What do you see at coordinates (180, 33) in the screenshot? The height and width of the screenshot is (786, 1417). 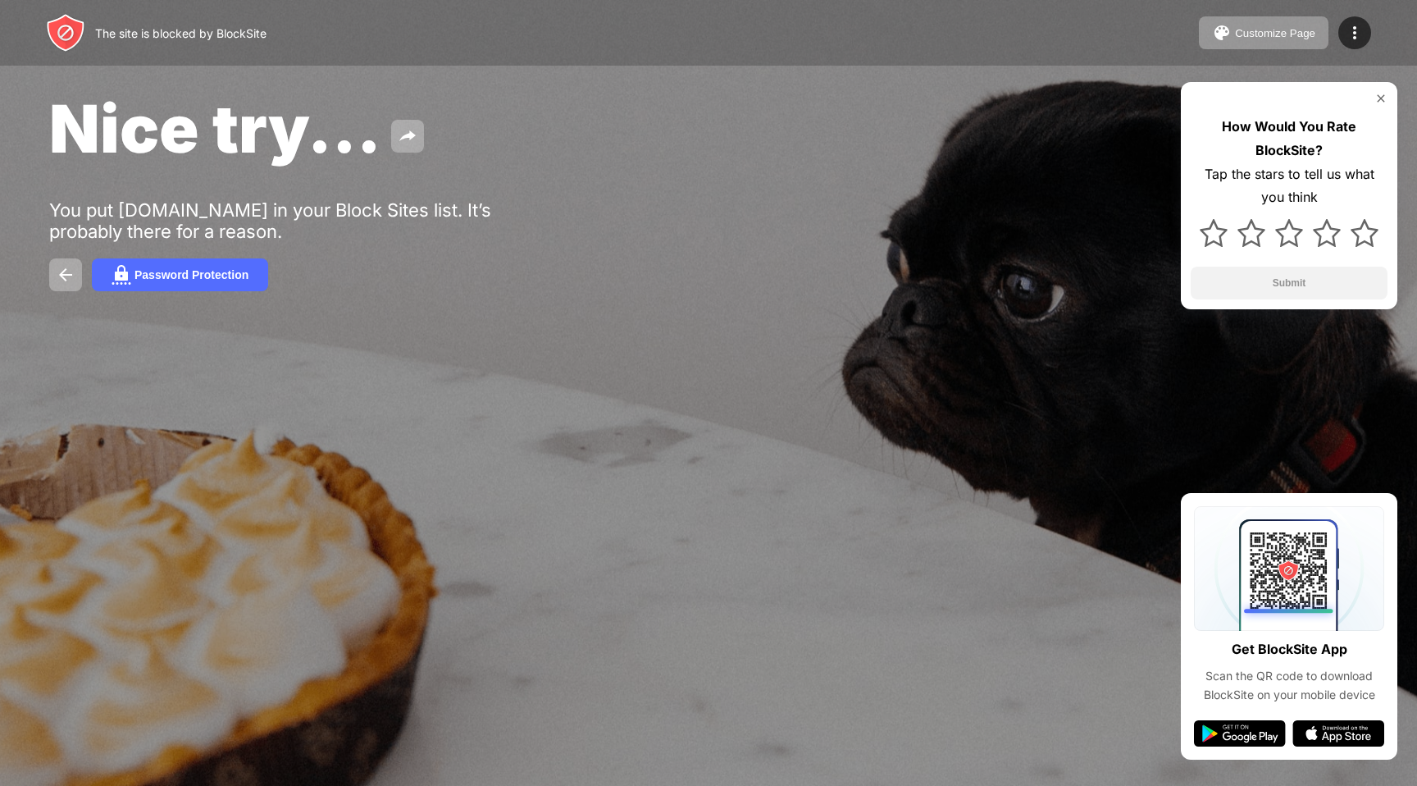 I see `div: The site is blocked by BlockSite` at bounding box center [180, 33].